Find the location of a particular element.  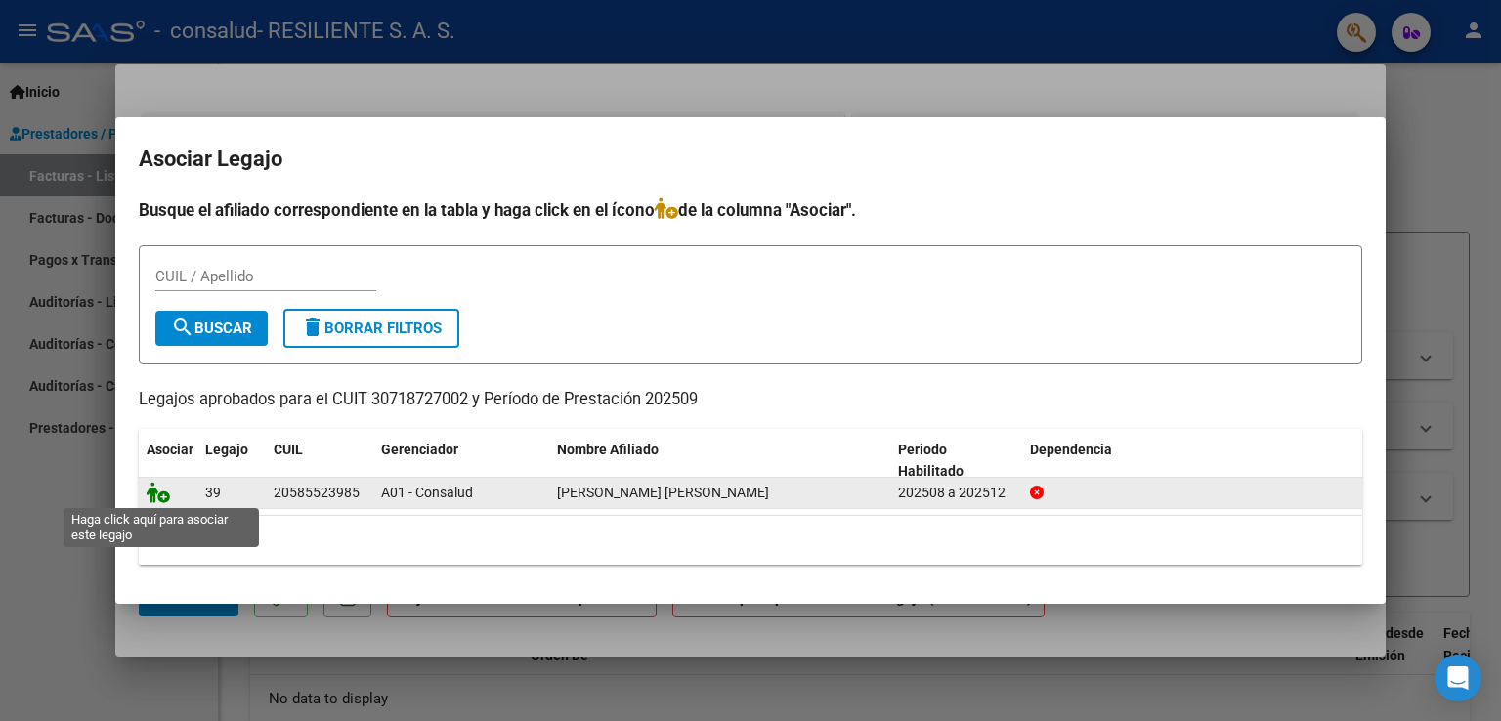

h2: Asociar Legajo is located at coordinates (750, 159).